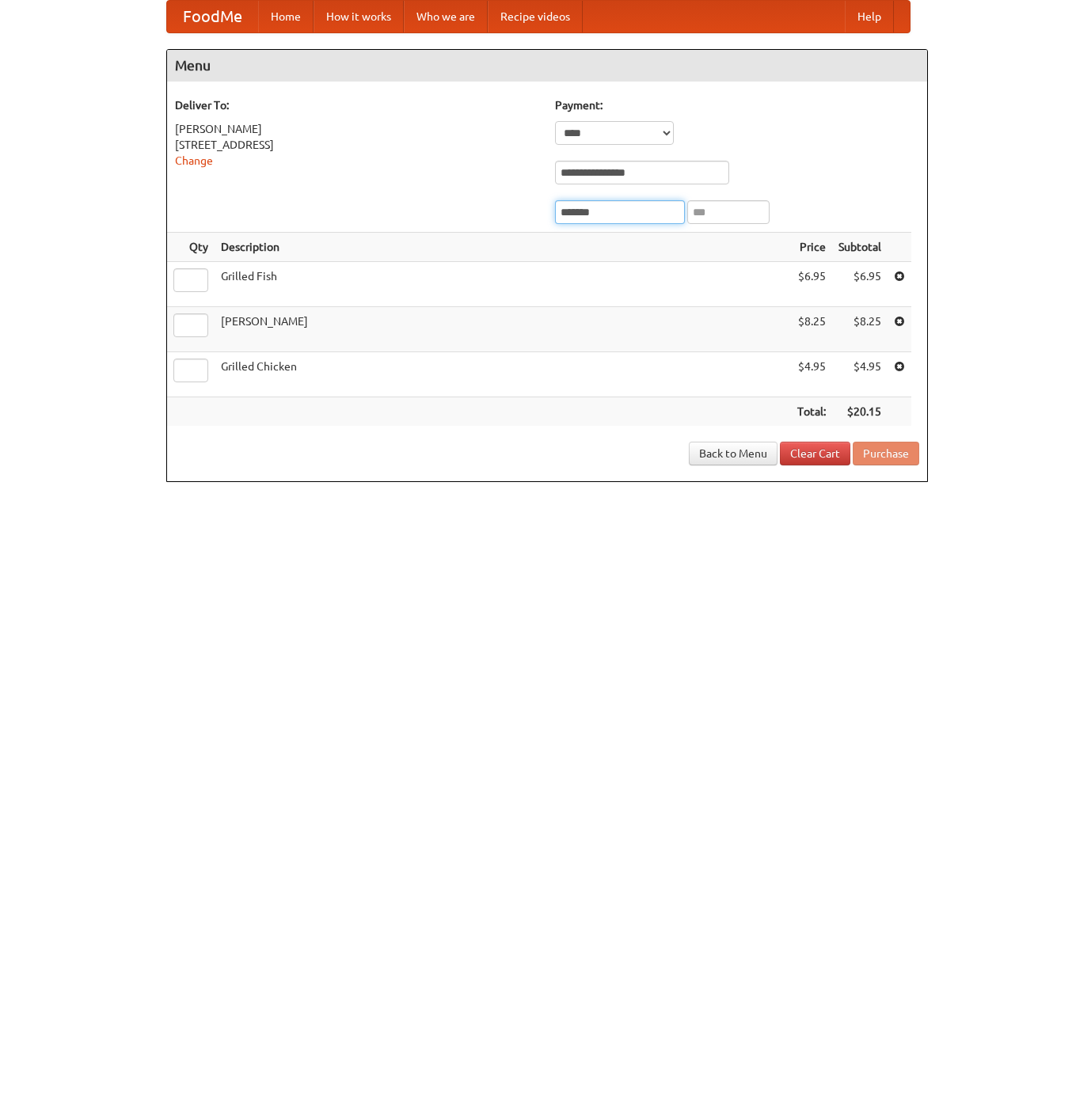 This screenshot has width=1076, height=1120. What do you see at coordinates (814, 454) in the screenshot?
I see `a: Clear Cart` at bounding box center [814, 454].